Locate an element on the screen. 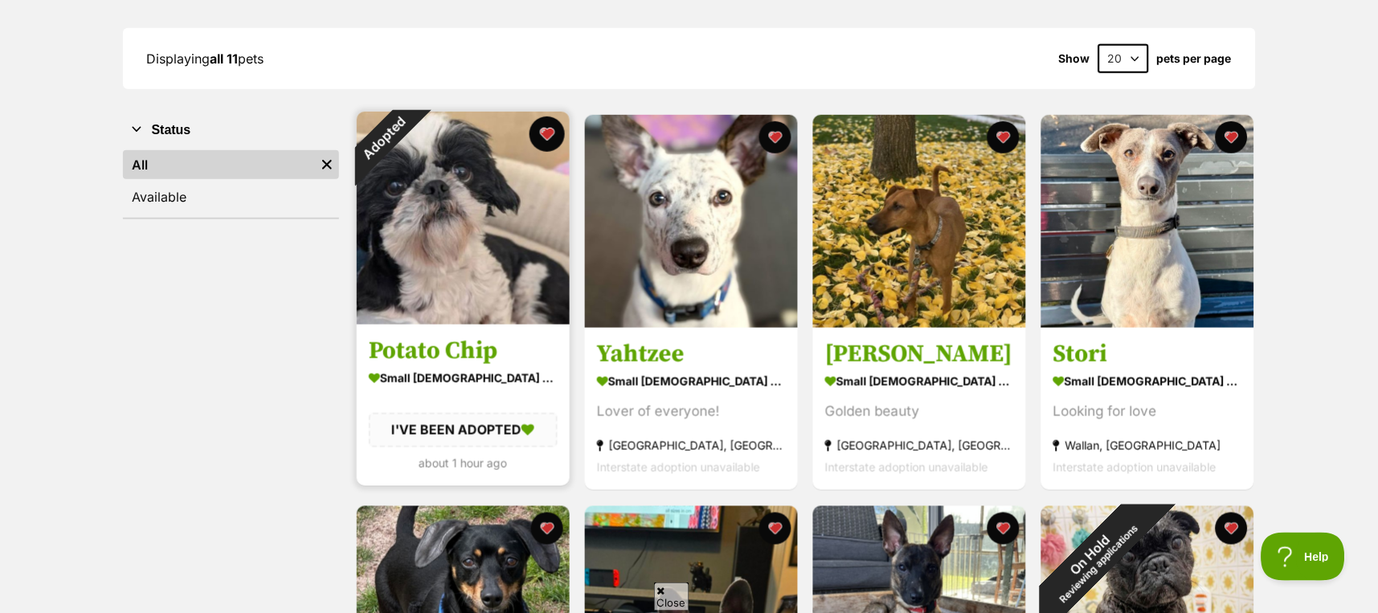 Image resolution: width=1378 pixels, height=613 pixels. a: Adopted is located at coordinates (463, 320).